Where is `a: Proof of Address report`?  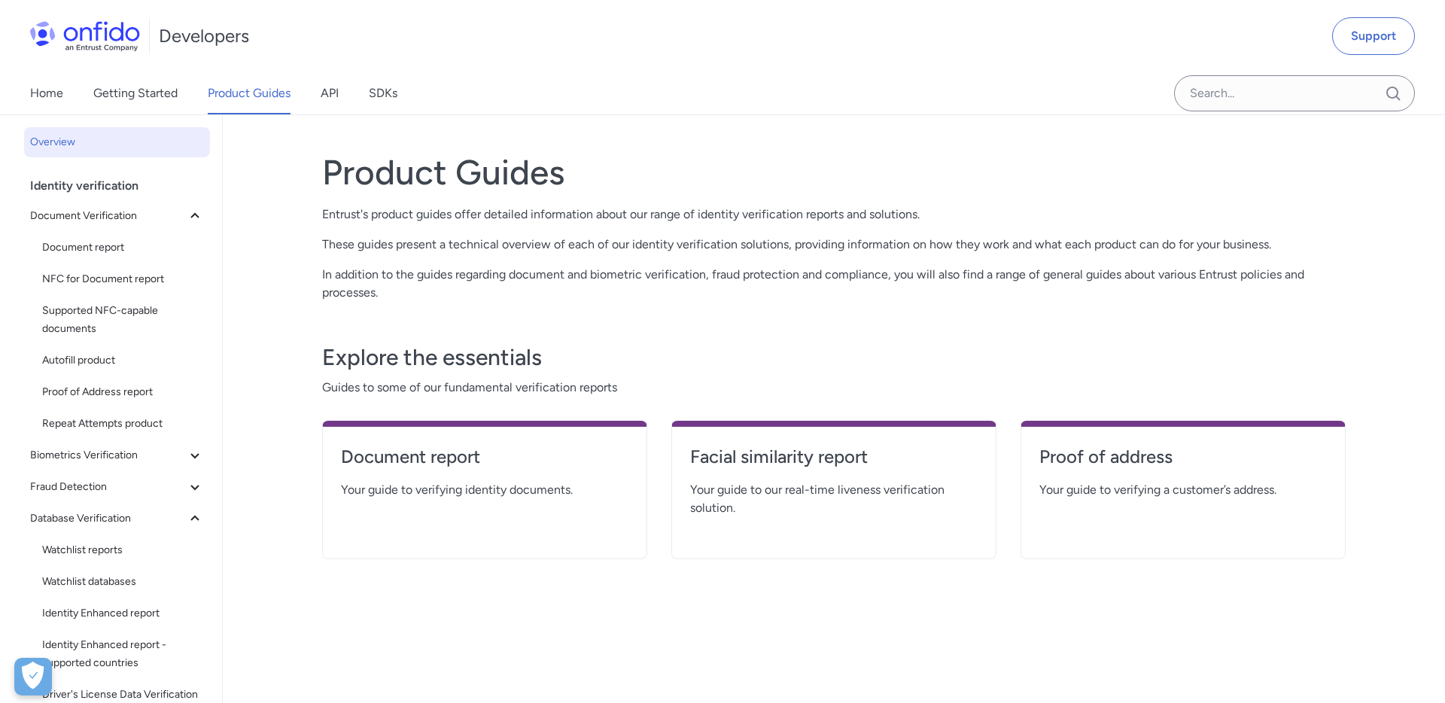 a: Proof of Address report is located at coordinates (123, 392).